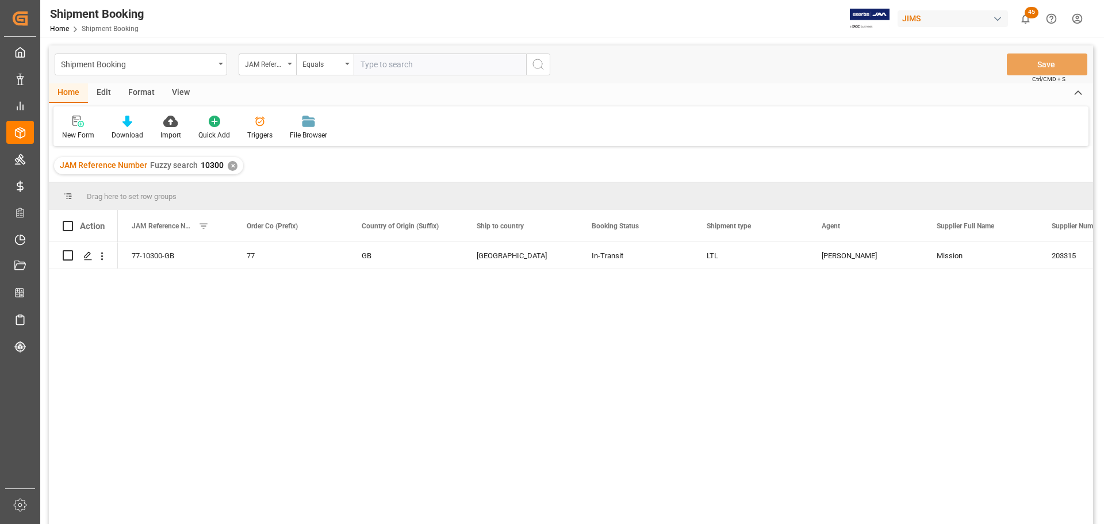 The image size is (1104, 524). I want to click on span: Country of Origin (Suffix), so click(400, 226).